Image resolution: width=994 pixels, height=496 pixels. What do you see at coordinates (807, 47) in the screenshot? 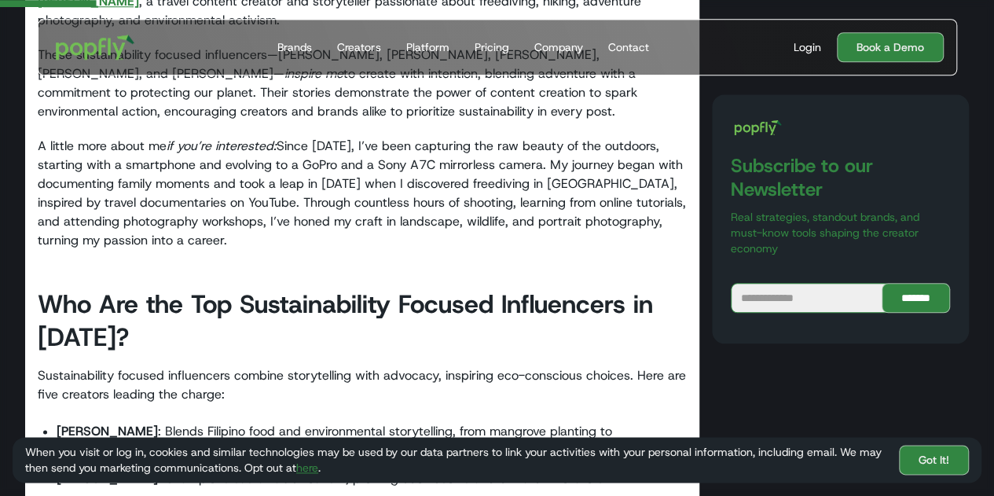
I see `div: Login` at bounding box center [807, 47].